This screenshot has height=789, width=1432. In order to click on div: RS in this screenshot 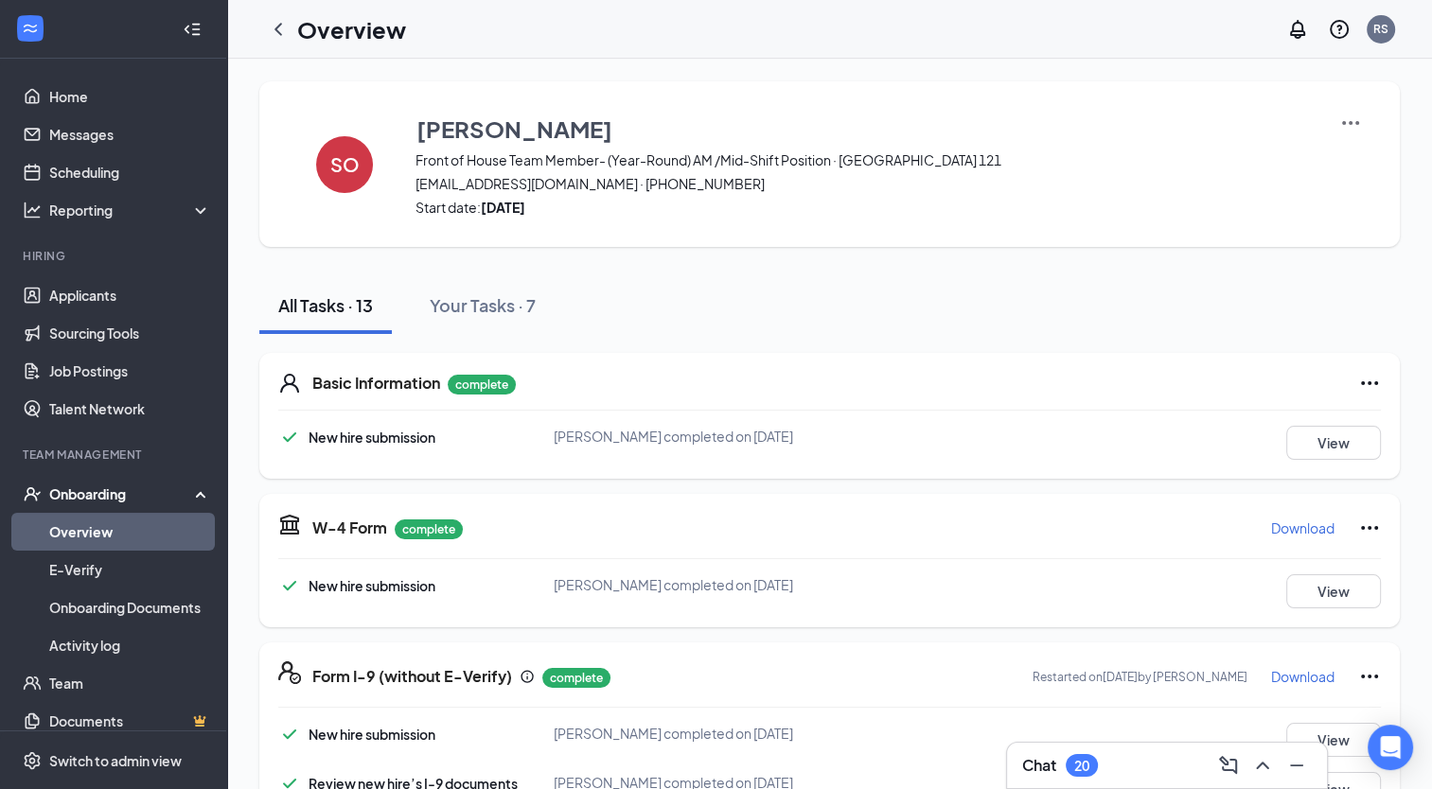, I will do `click(1381, 28)`.